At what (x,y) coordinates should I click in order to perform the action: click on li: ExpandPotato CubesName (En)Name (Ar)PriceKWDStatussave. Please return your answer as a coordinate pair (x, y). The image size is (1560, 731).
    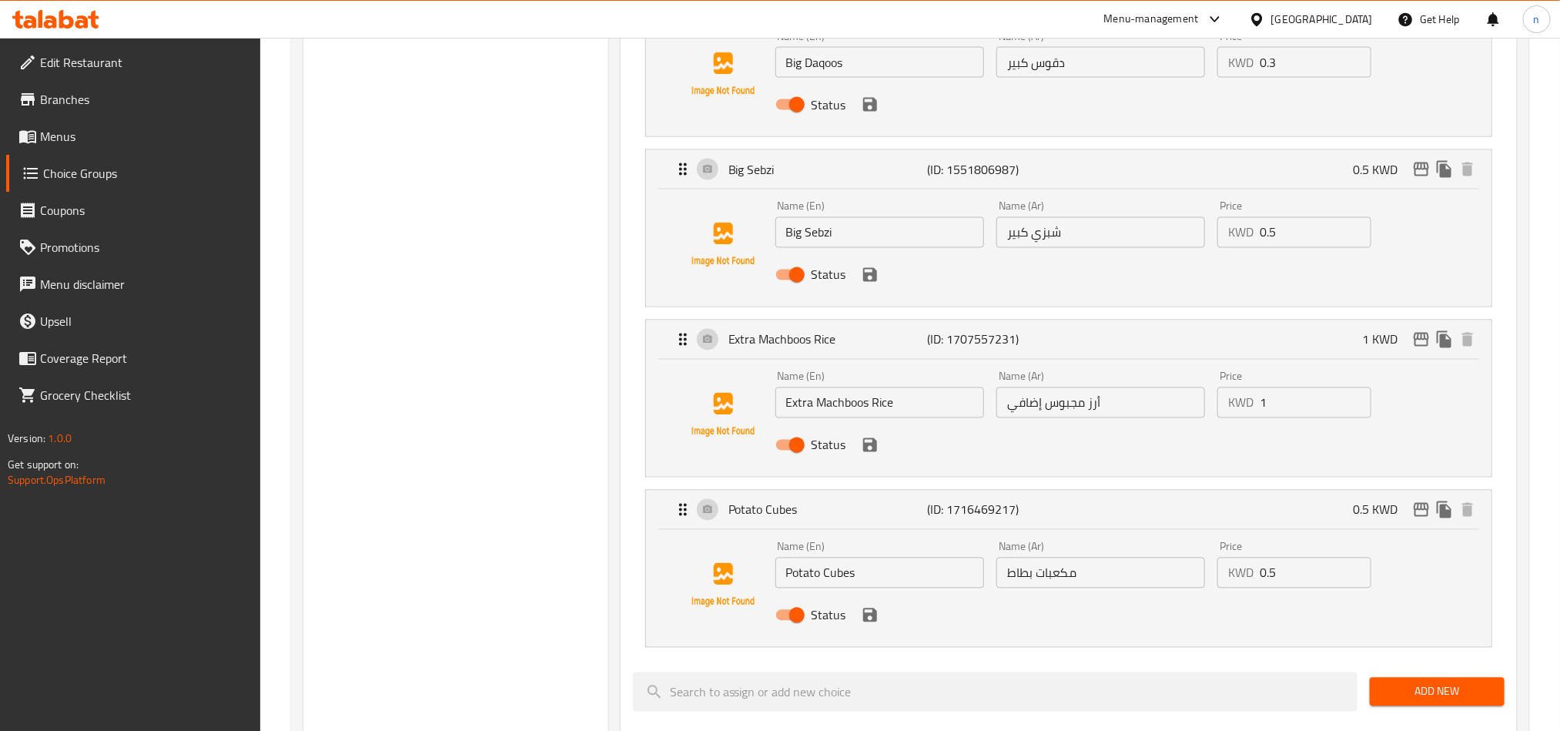
    Looking at the image, I should click on (1069, 568).